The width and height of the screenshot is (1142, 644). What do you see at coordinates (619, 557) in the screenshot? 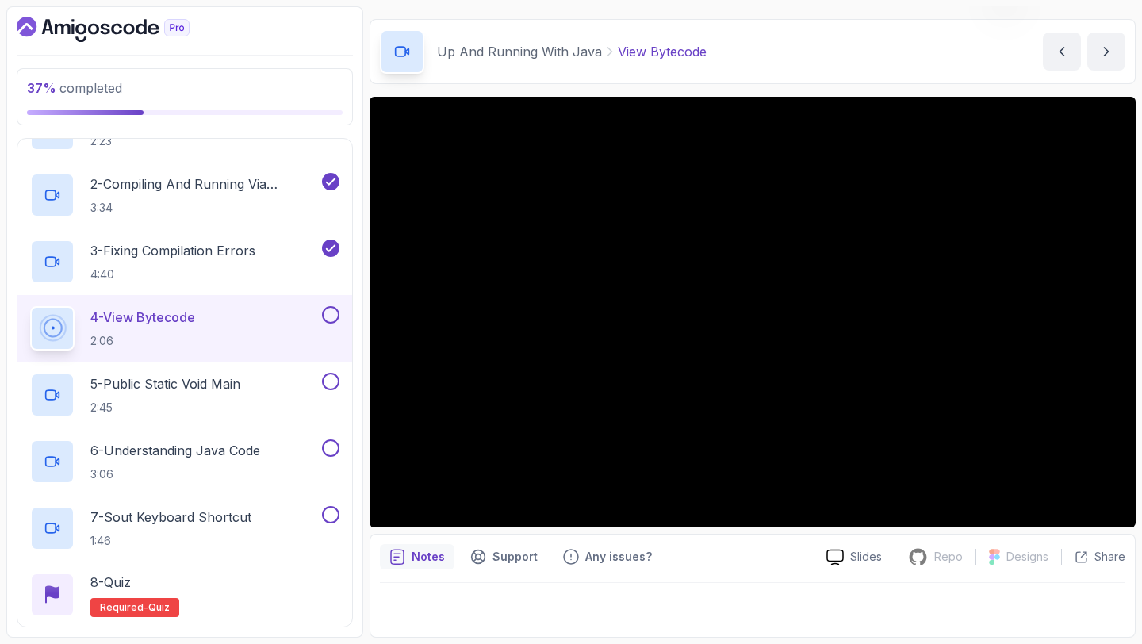
I see `p: Any issues?` at bounding box center [619, 557].